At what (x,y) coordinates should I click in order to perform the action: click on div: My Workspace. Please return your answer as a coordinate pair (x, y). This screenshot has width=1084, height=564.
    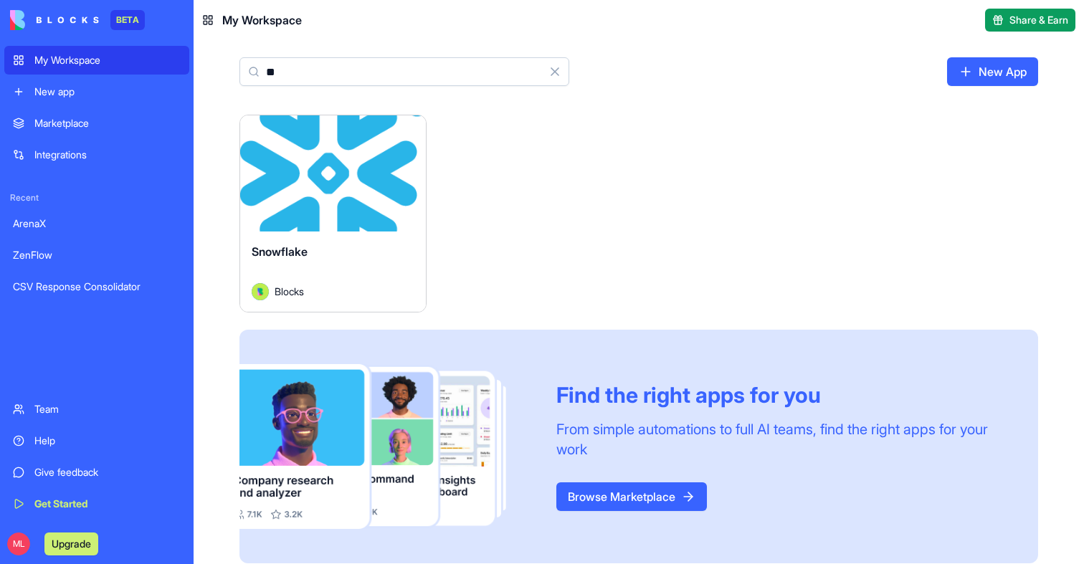
    Looking at the image, I should click on (108, 60).